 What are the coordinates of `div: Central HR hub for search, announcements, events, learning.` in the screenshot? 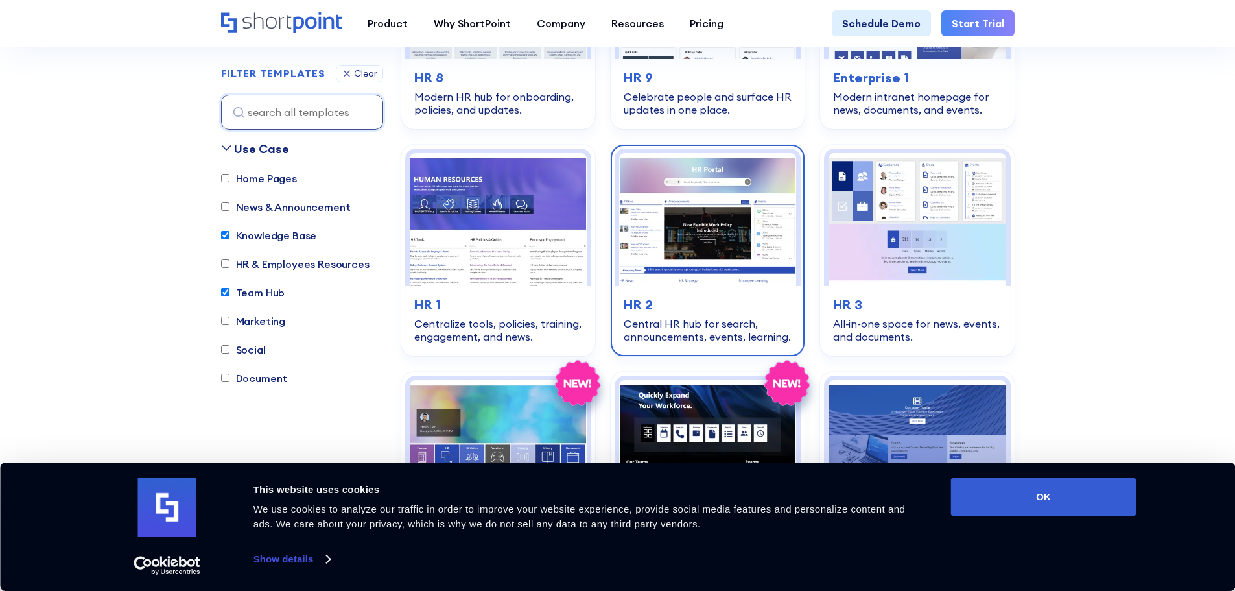 It's located at (708, 330).